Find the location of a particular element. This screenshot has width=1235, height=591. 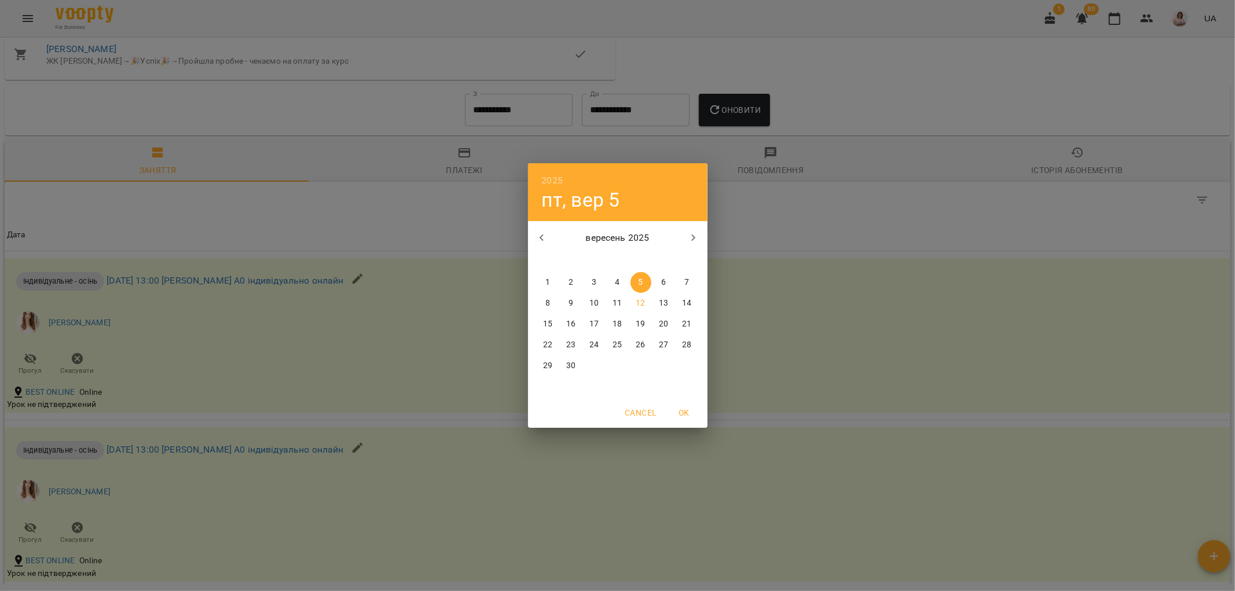

p: 5 is located at coordinates (640, 283).